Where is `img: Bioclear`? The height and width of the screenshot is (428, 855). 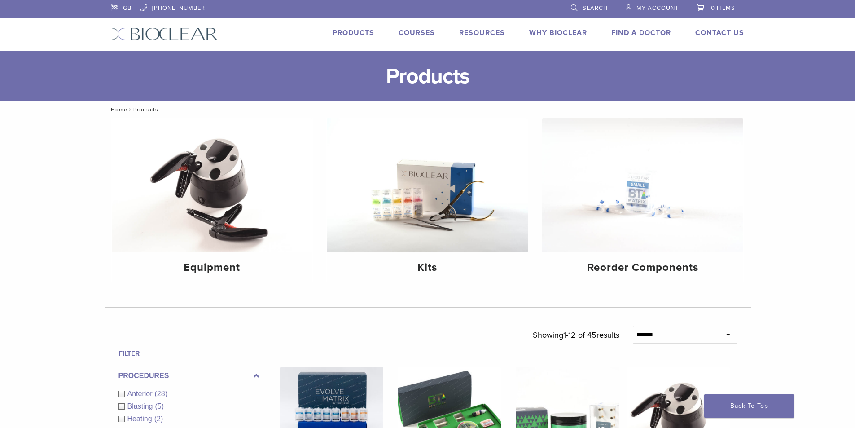 img: Bioclear is located at coordinates (164, 34).